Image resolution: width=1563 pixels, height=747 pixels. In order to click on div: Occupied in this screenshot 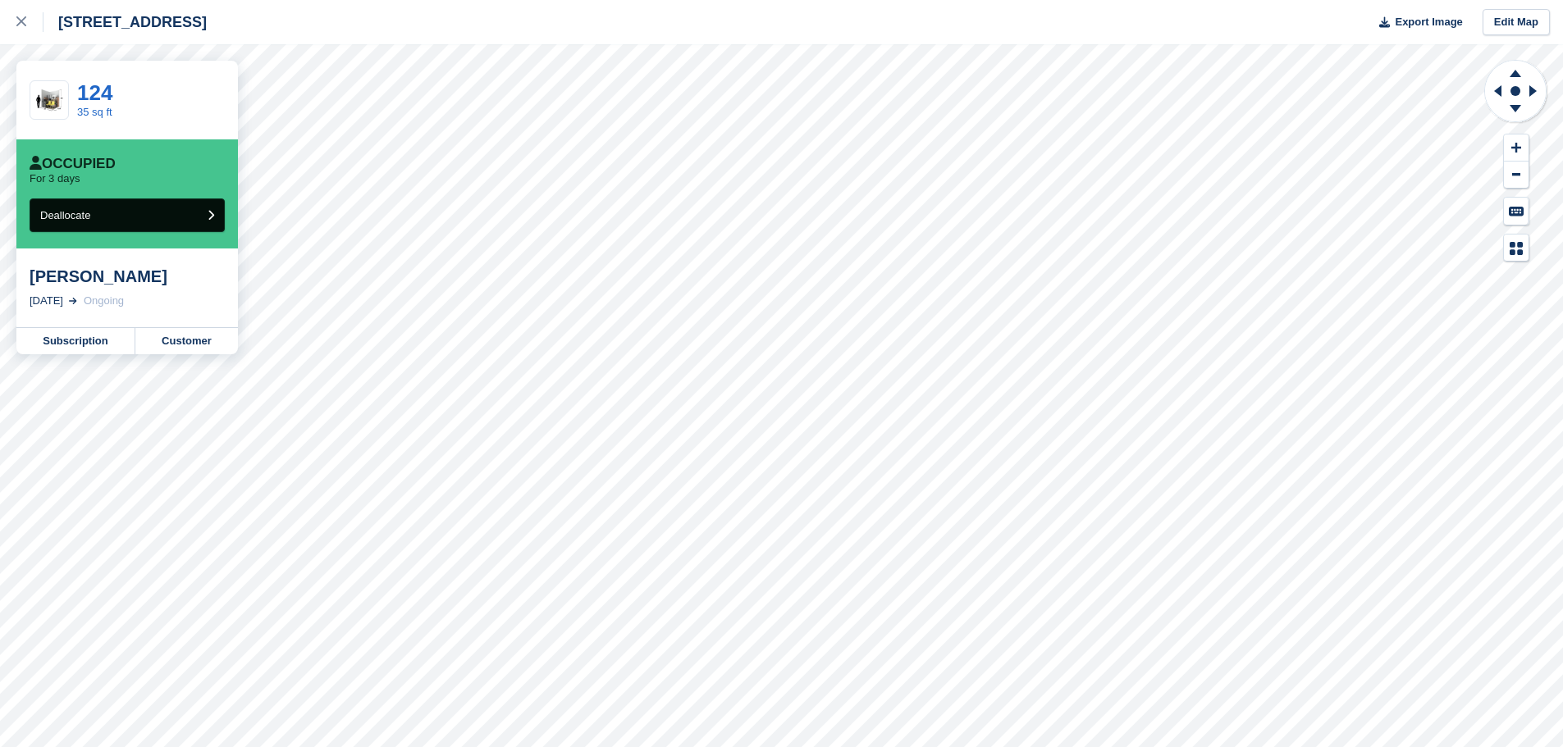, I will do `click(72, 164)`.